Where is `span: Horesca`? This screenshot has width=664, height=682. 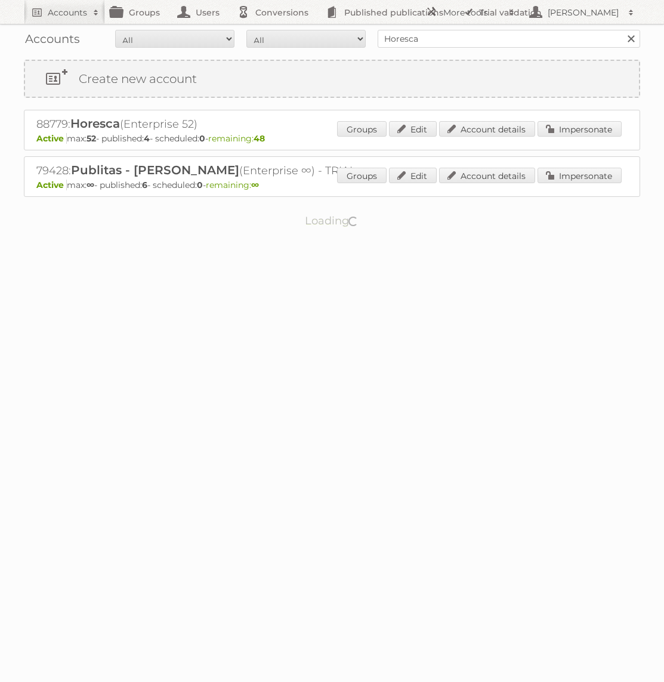 span: Horesca is located at coordinates (95, 124).